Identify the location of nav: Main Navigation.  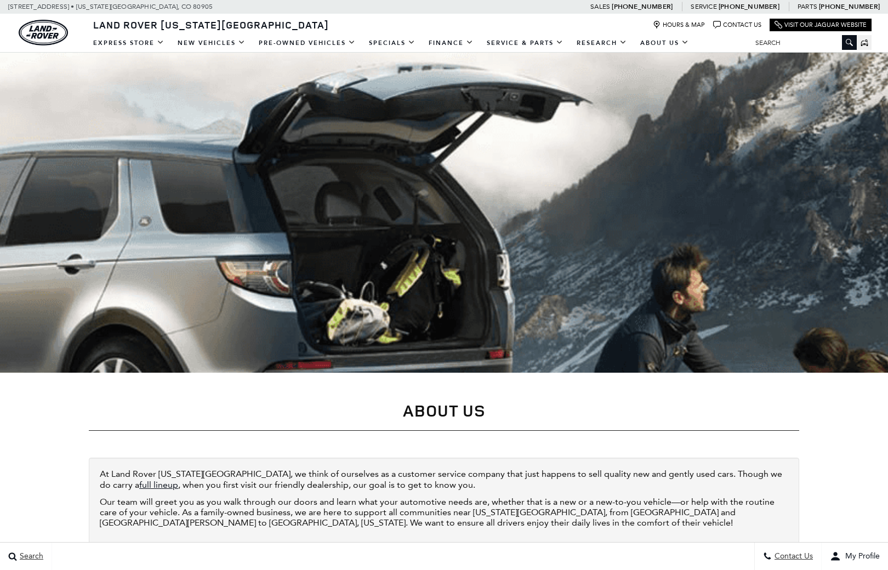
(391, 43).